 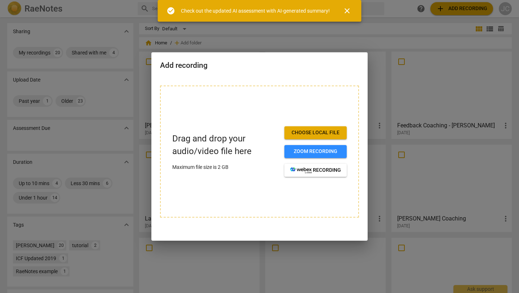 I want to click on button: Choose local file, so click(x=316, y=133).